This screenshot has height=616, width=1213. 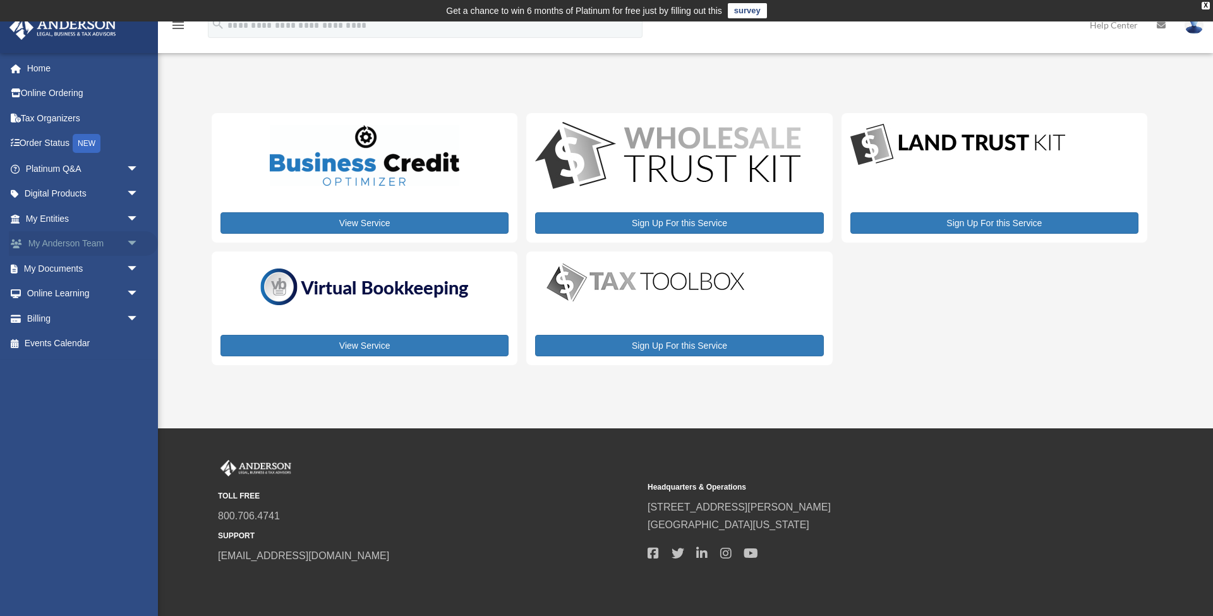 I want to click on div: NEW, so click(x=87, y=143).